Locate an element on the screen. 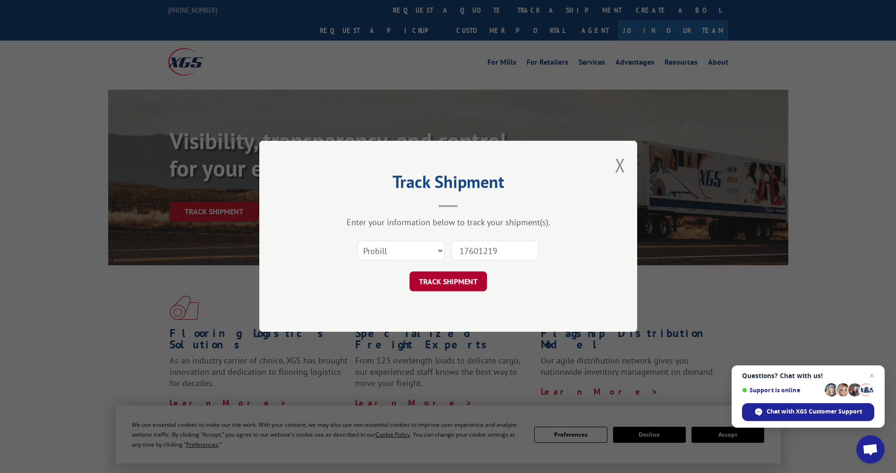 This screenshot has height=473, width=896. h2: Track Shipment is located at coordinates (448, 184).